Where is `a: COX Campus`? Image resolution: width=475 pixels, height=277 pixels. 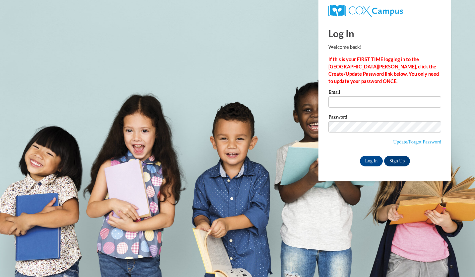
a: COX Campus is located at coordinates (385, 11).